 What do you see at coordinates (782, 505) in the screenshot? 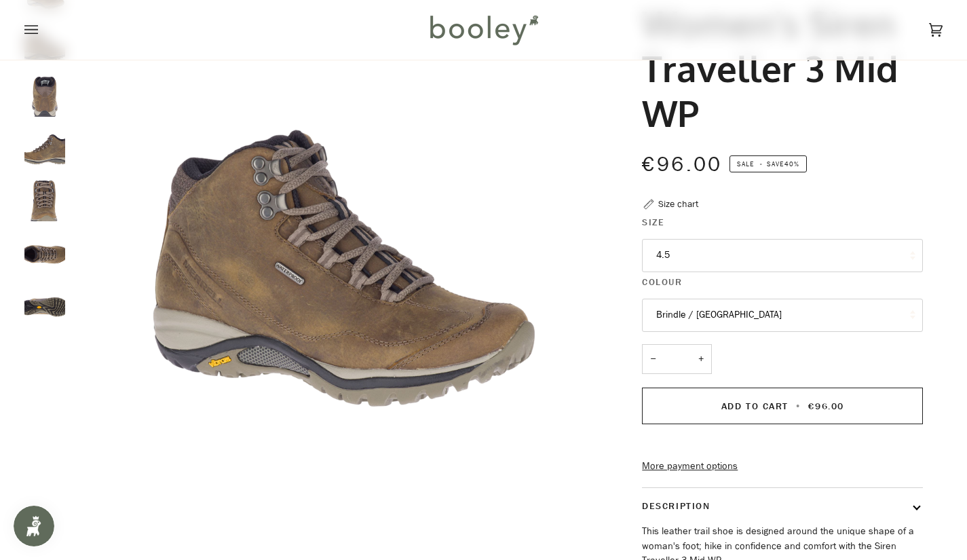
I see `button: Description` at bounding box center [782, 505].